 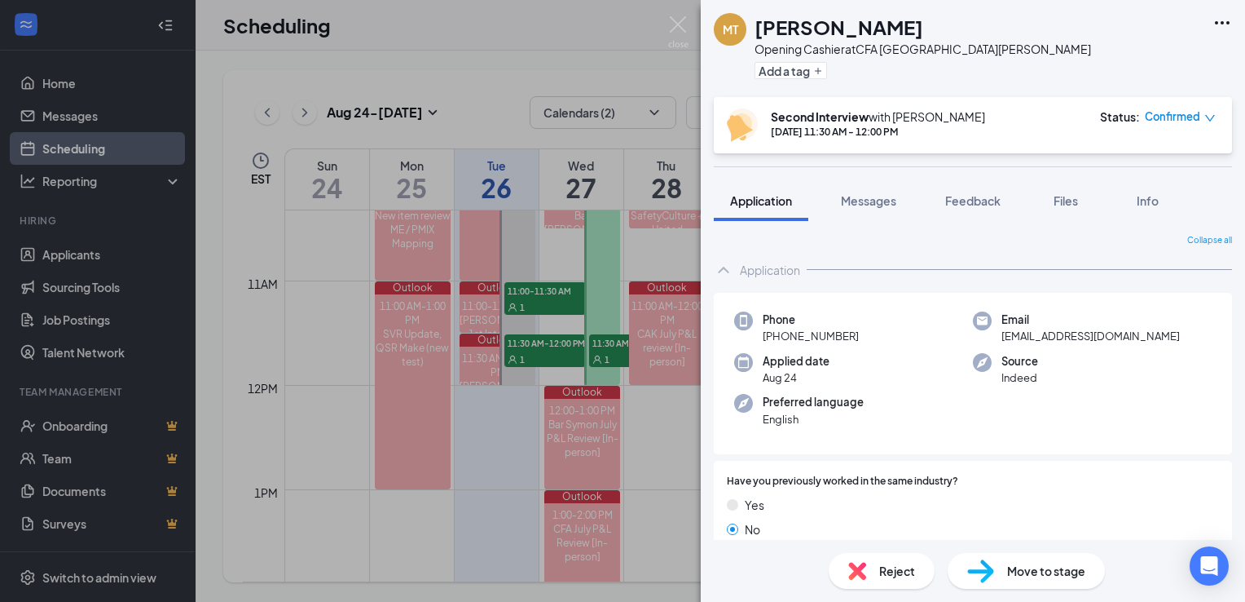 I want to click on span: Collapse all, so click(x=1210, y=240).